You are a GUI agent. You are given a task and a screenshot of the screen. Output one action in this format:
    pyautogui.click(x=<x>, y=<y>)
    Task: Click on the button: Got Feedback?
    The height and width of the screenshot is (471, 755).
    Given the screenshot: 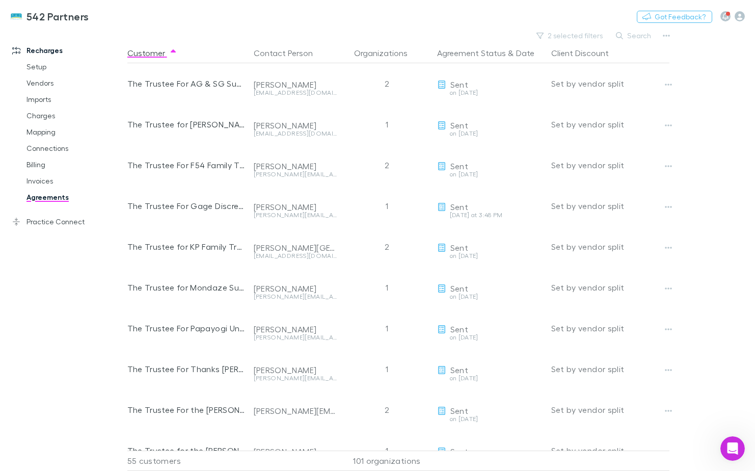 What is the action you would take?
    pyautogui.click(x=675, y=17)
    